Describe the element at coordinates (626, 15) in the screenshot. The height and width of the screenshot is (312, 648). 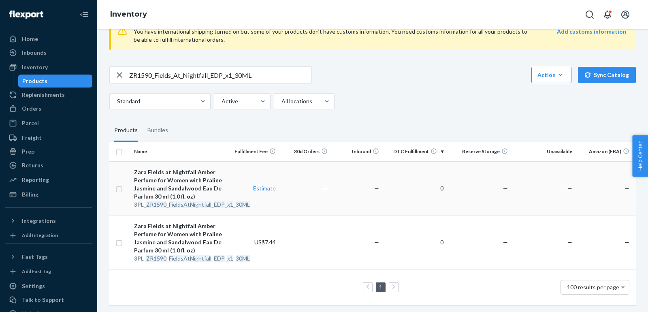
I see `button: Open account menu` at that location.